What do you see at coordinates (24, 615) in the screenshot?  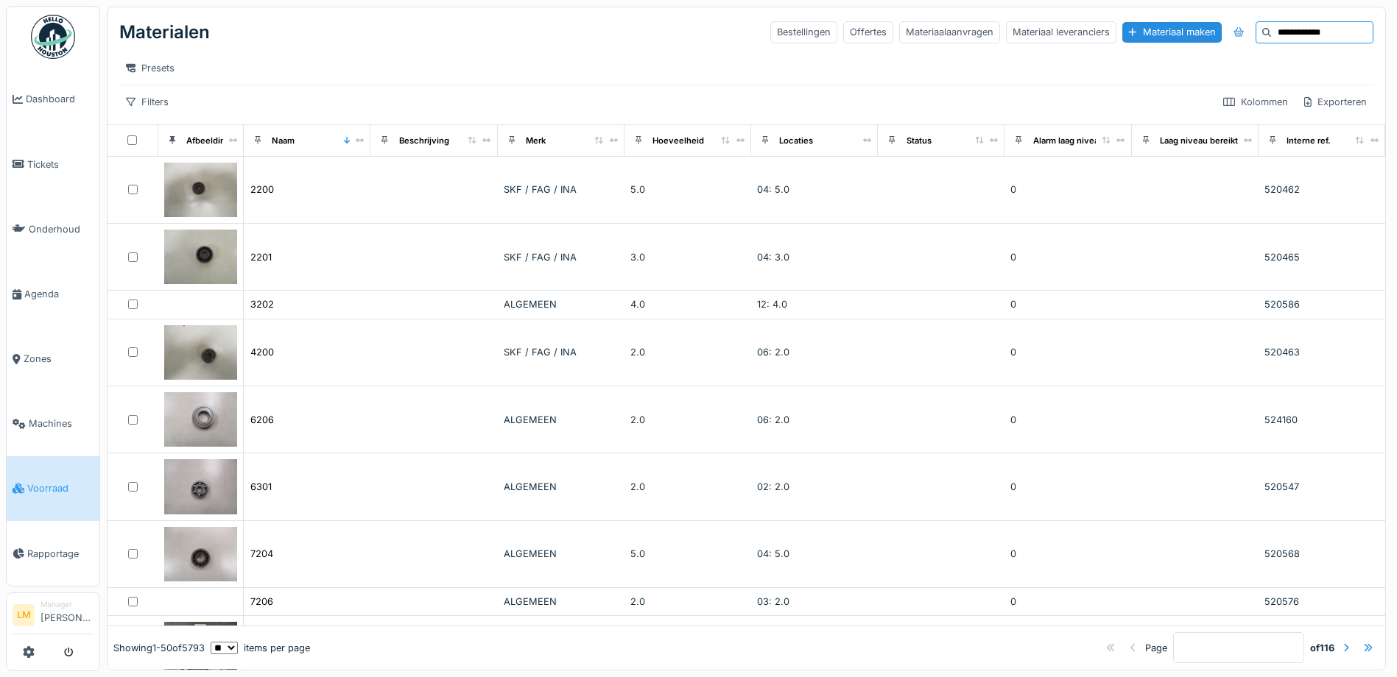 I see `li: LM` at bounding box center [24, 615].